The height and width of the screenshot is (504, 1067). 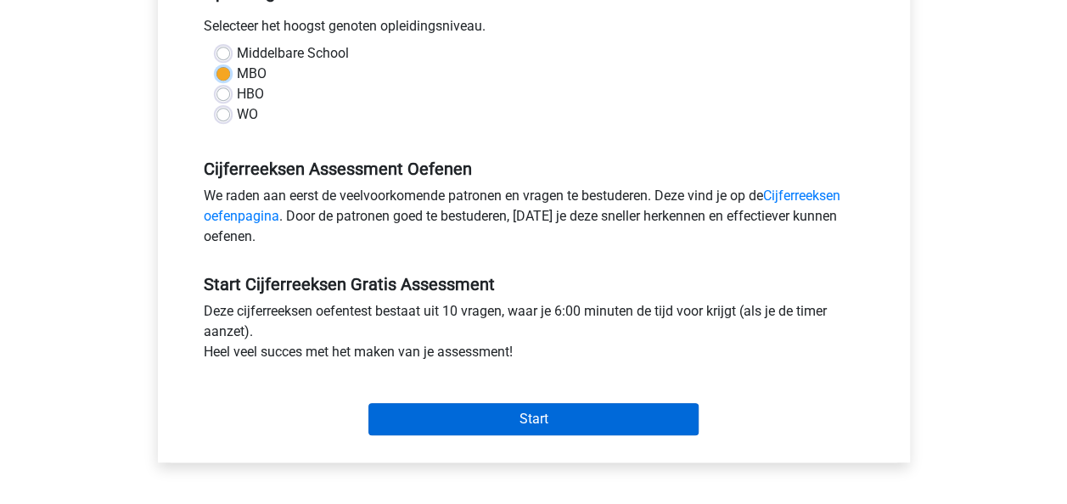 I want to click on h5: Start Cijferreeksen Gratis Assessment, so click(x=534, y=284).